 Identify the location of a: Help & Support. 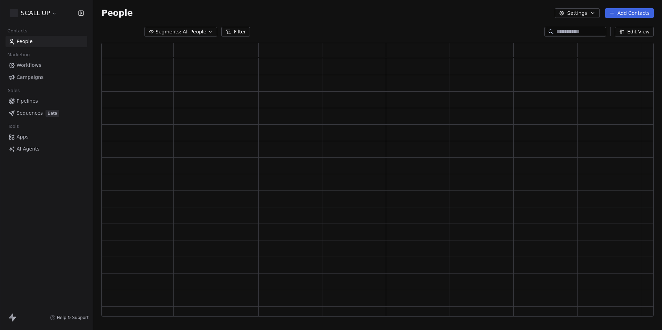
(69, 318).